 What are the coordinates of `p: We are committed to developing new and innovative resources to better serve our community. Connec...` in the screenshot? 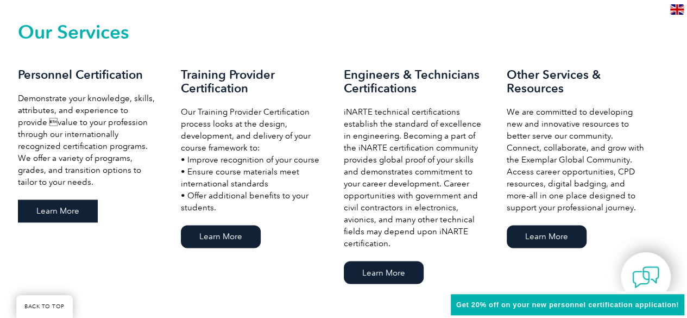 It's located at (578, 160).